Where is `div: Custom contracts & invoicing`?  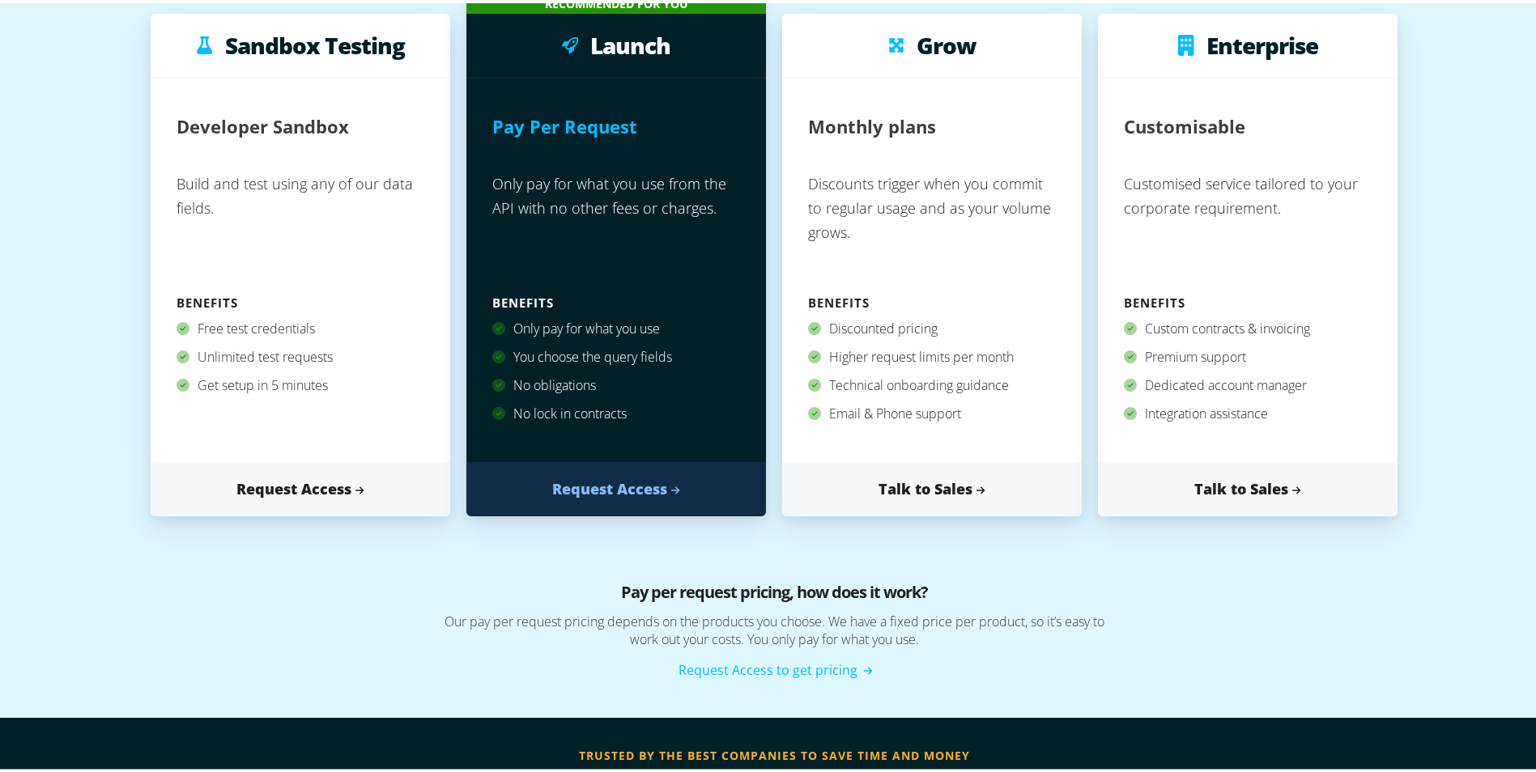
div: Custom contracts & invoicing is located at coordinates (1248, 325).